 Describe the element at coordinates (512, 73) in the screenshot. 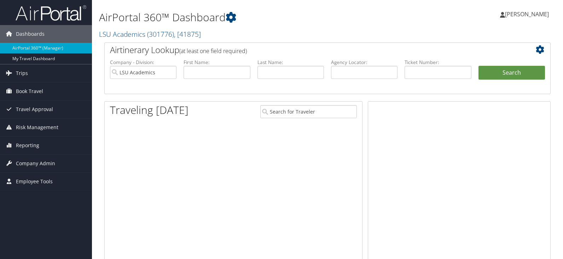

I see `button: Search` at that location.